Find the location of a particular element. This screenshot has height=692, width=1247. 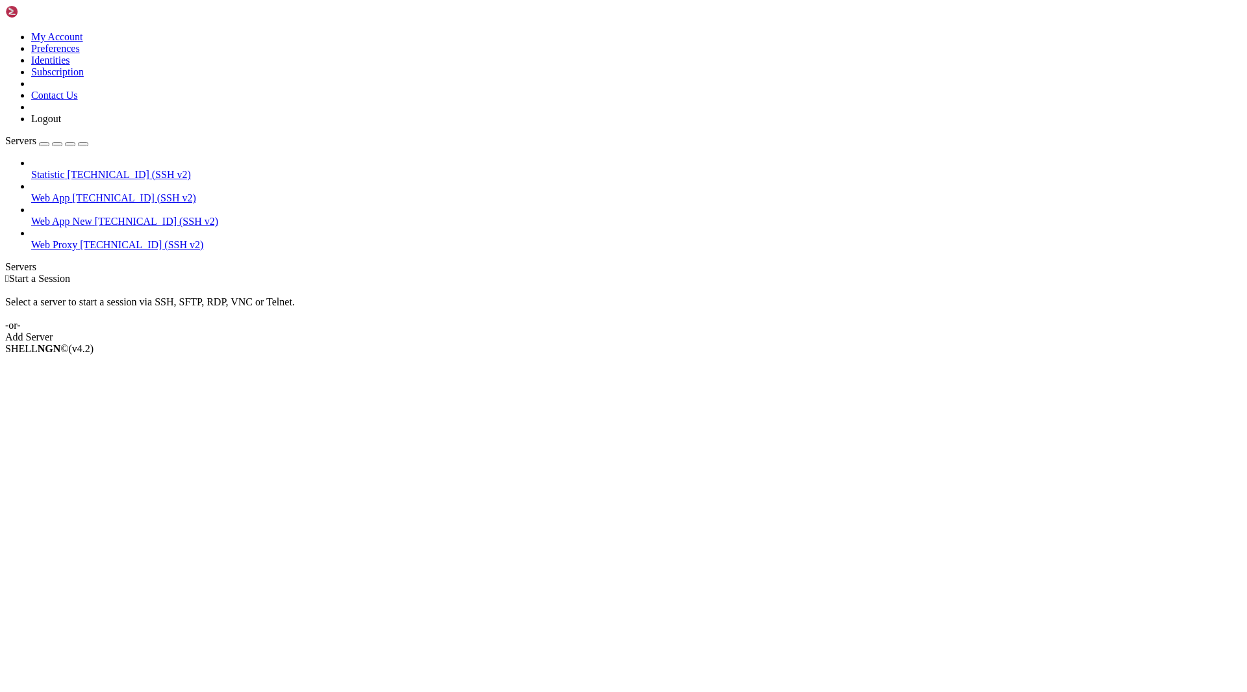

a: Identities is located at coordinates (51, 60).